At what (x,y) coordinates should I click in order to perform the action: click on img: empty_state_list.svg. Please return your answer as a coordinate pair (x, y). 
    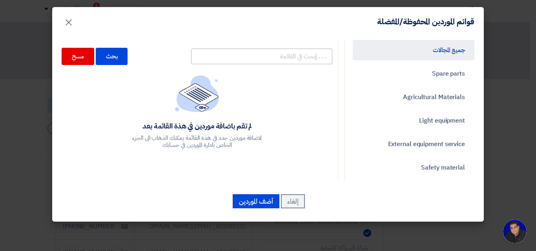
    Looking at the image, I should click on (197, 94).